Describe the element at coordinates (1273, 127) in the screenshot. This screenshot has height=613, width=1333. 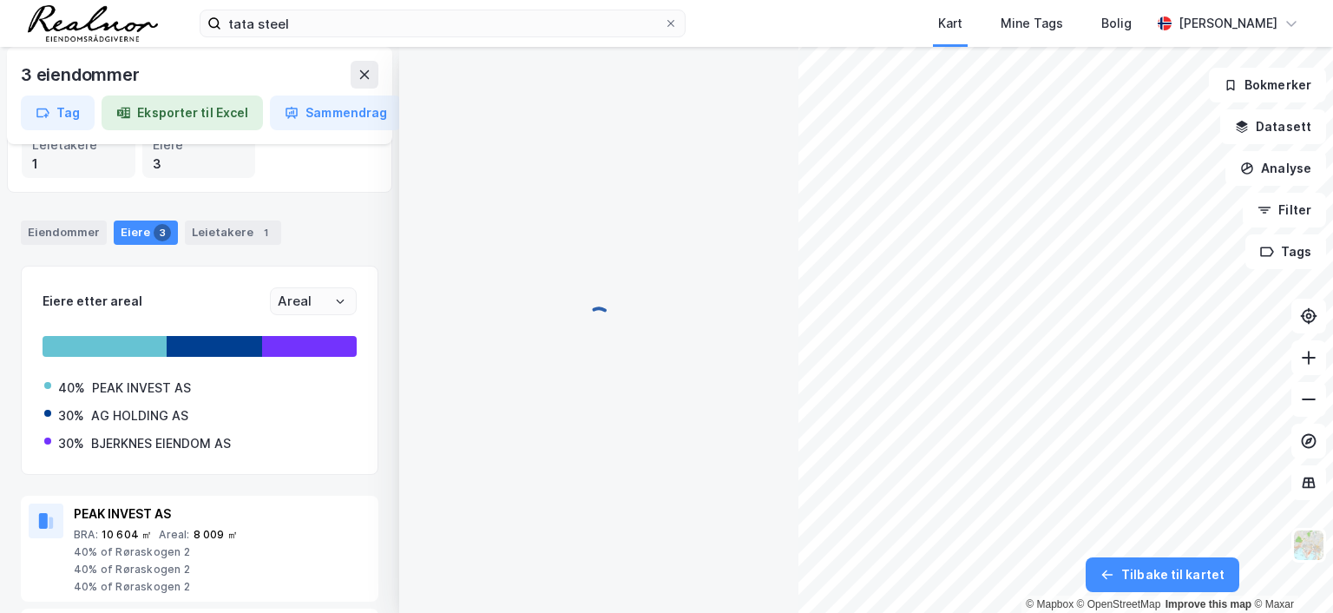
I see `button: Datasett` at that location.